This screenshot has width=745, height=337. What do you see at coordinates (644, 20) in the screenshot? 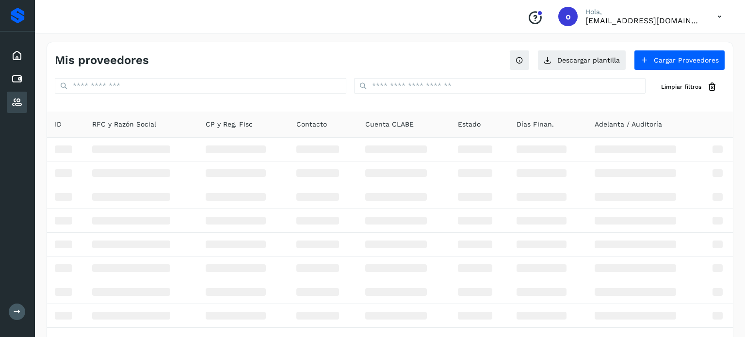
I see `p: orlando@rfllogistics.com.mx` at bounding box center [644, 20].